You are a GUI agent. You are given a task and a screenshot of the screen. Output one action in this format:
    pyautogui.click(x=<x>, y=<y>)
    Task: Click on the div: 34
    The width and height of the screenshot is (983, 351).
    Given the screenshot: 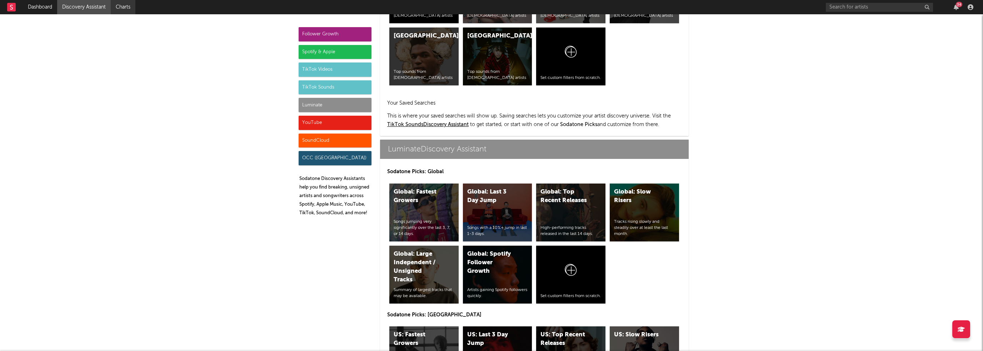 What is the action you would take?
    pyautogui.click(x=960, y=4)
    